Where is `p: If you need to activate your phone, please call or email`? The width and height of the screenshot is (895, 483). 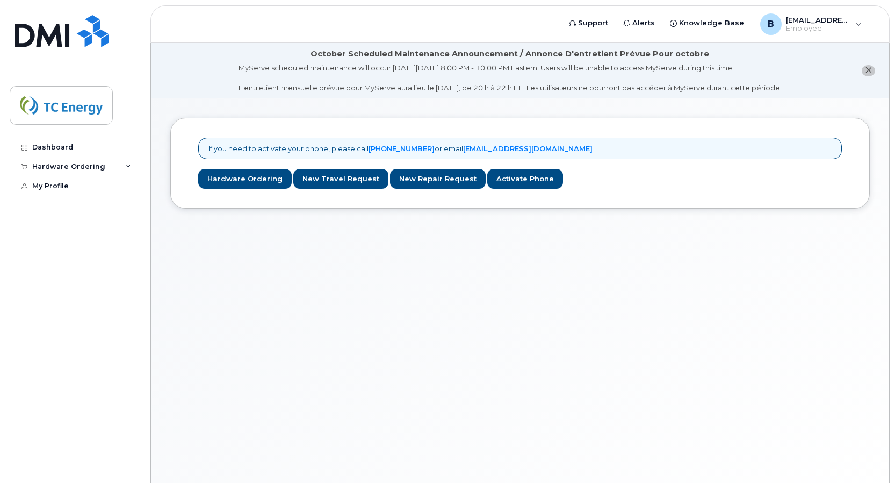 p: If you need to activate your phone, please call or email is located at coordinates (400, 148).